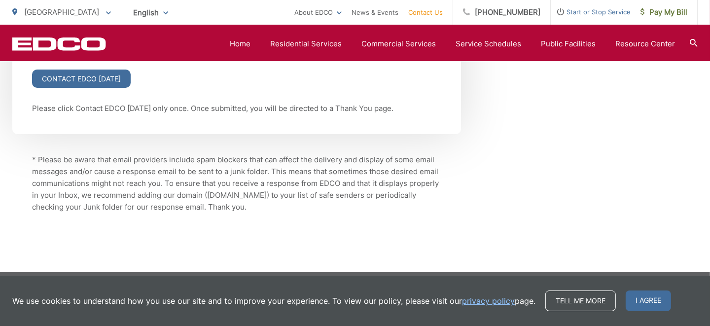 This screenshot has width=710, height=326. What do you see at coordinates (488, 44) in the screenshot?
I see `a: Service Schedules` at bounding box center [488, 44].